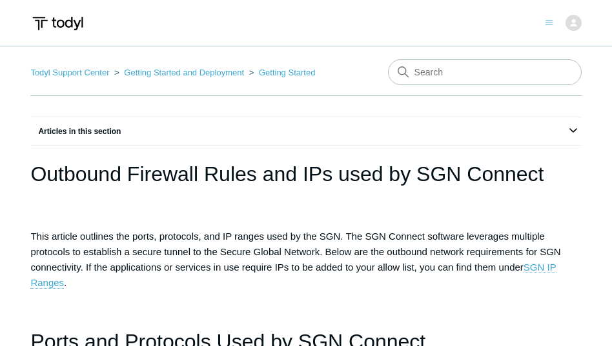 Image resolution: width=612 pixels, height=346 pixels. What do you see at coordinates (295, 260) in the screenshot?
I see `span: This article outlines the ports, protocols, and IP ranges used by the SGN. The SGN Connect softwa...` at bounding box center [295, 260].